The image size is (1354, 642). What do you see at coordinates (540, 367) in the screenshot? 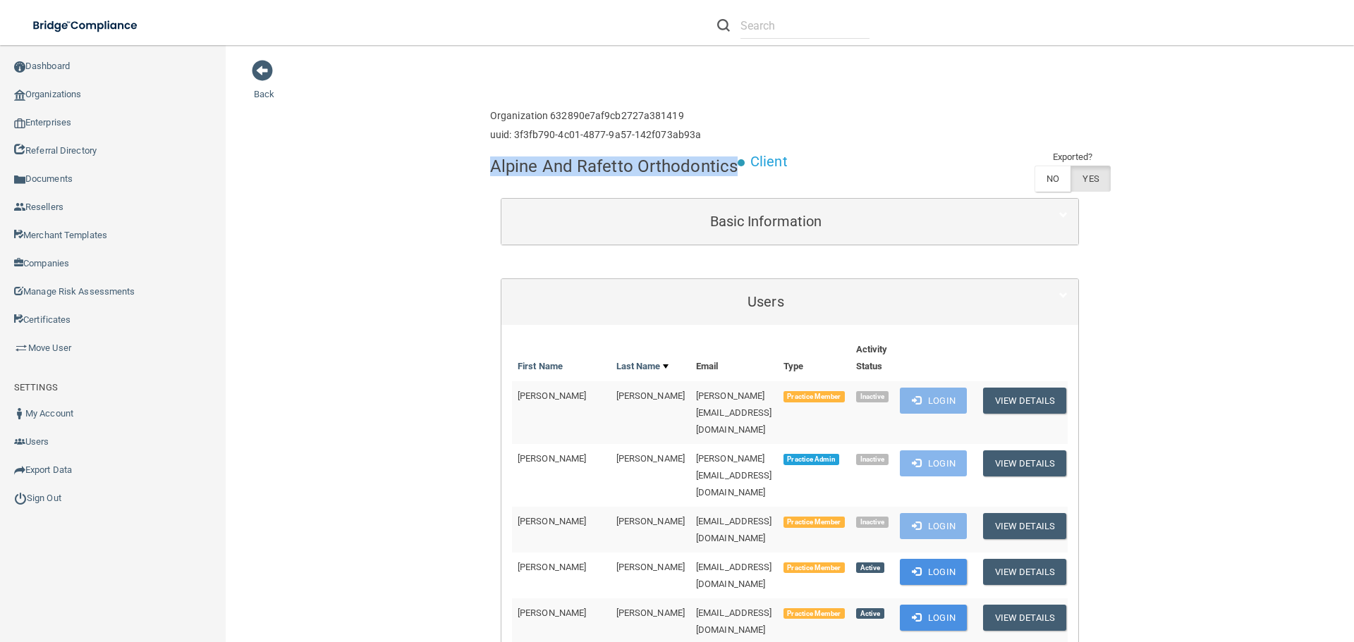
I see `a: First Name` at bounding box center [540, 367].